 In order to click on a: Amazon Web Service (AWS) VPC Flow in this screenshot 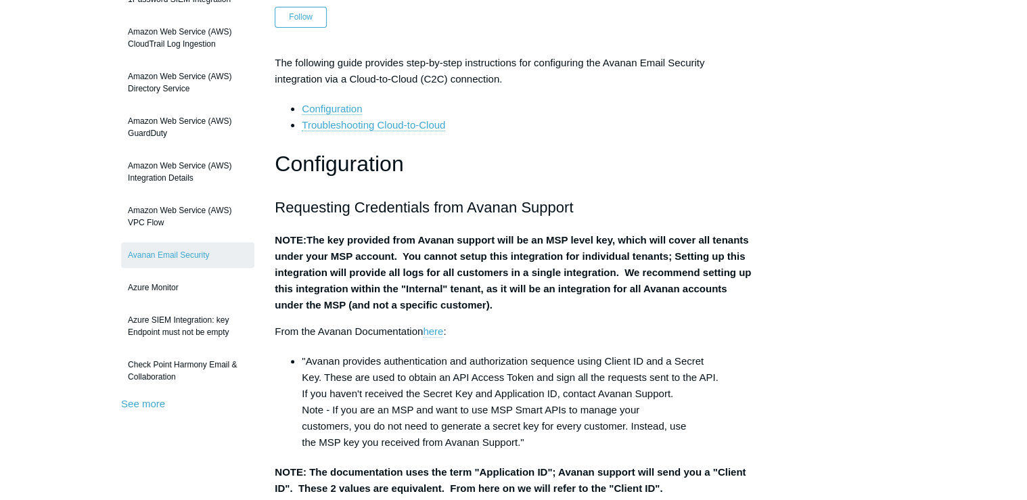, I will do `click(187, 217)`.